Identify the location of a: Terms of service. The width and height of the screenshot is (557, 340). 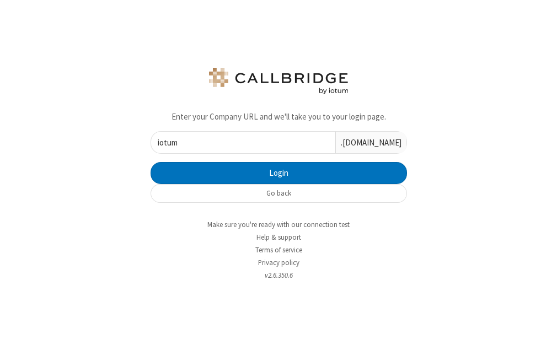
(278, 250).